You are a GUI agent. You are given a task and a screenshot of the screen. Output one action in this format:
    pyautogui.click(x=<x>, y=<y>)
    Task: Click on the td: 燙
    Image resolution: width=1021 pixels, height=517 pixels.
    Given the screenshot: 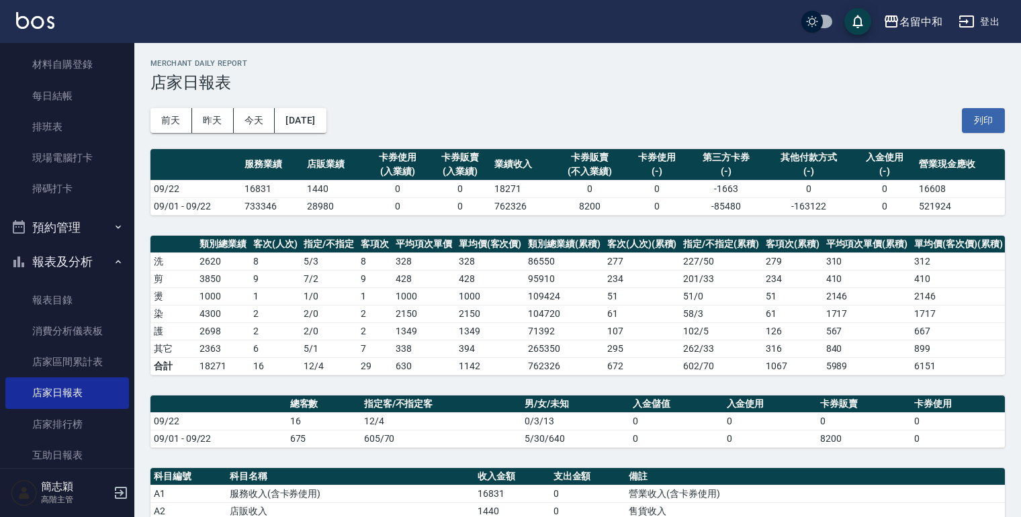 What is the action you would take?
    pyautogui.click(x=173, y=296)
    